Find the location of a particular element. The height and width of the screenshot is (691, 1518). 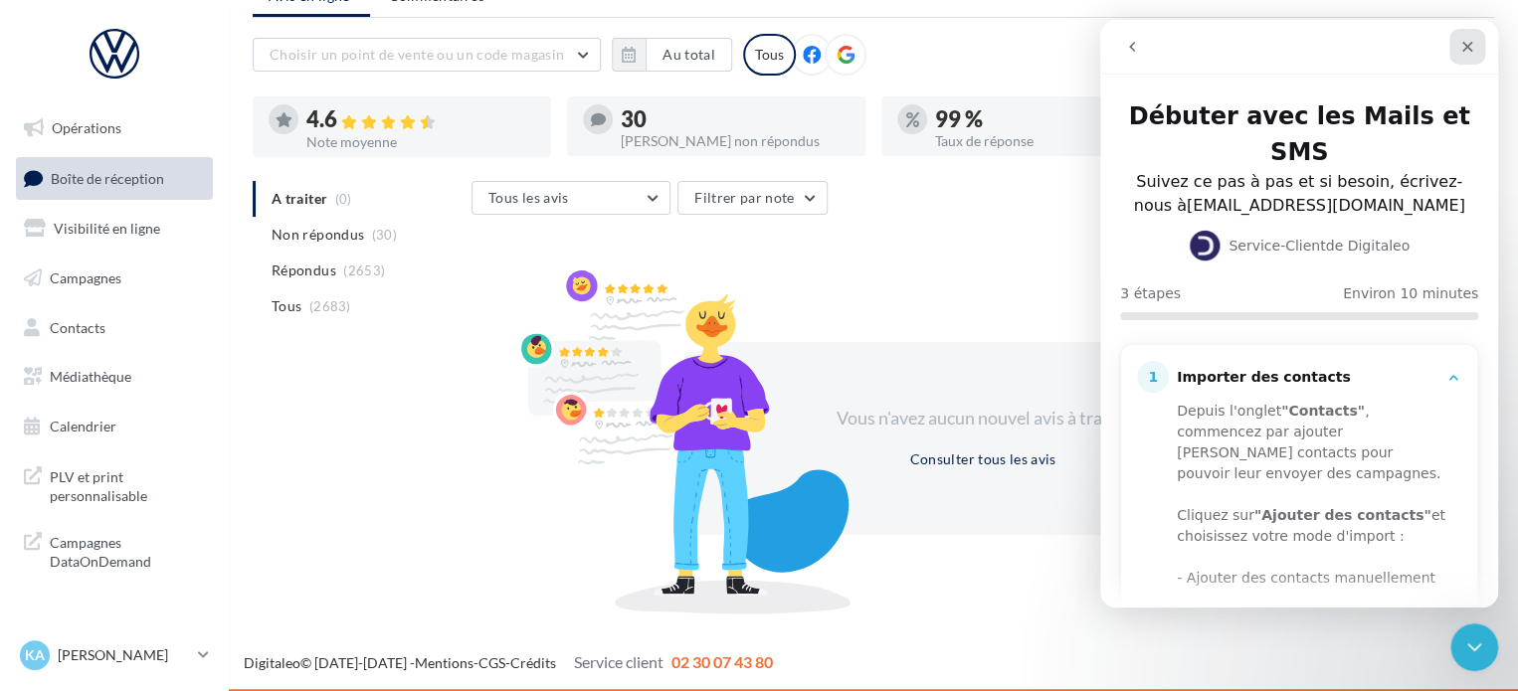

button: Filtrer par note is located at coordinates (752, 198).